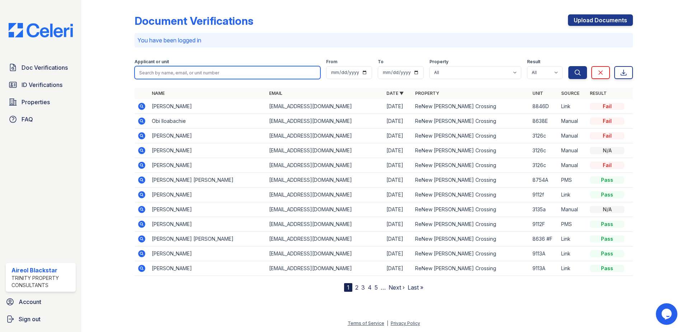  I want to click on a: Email, so click(276, 93).